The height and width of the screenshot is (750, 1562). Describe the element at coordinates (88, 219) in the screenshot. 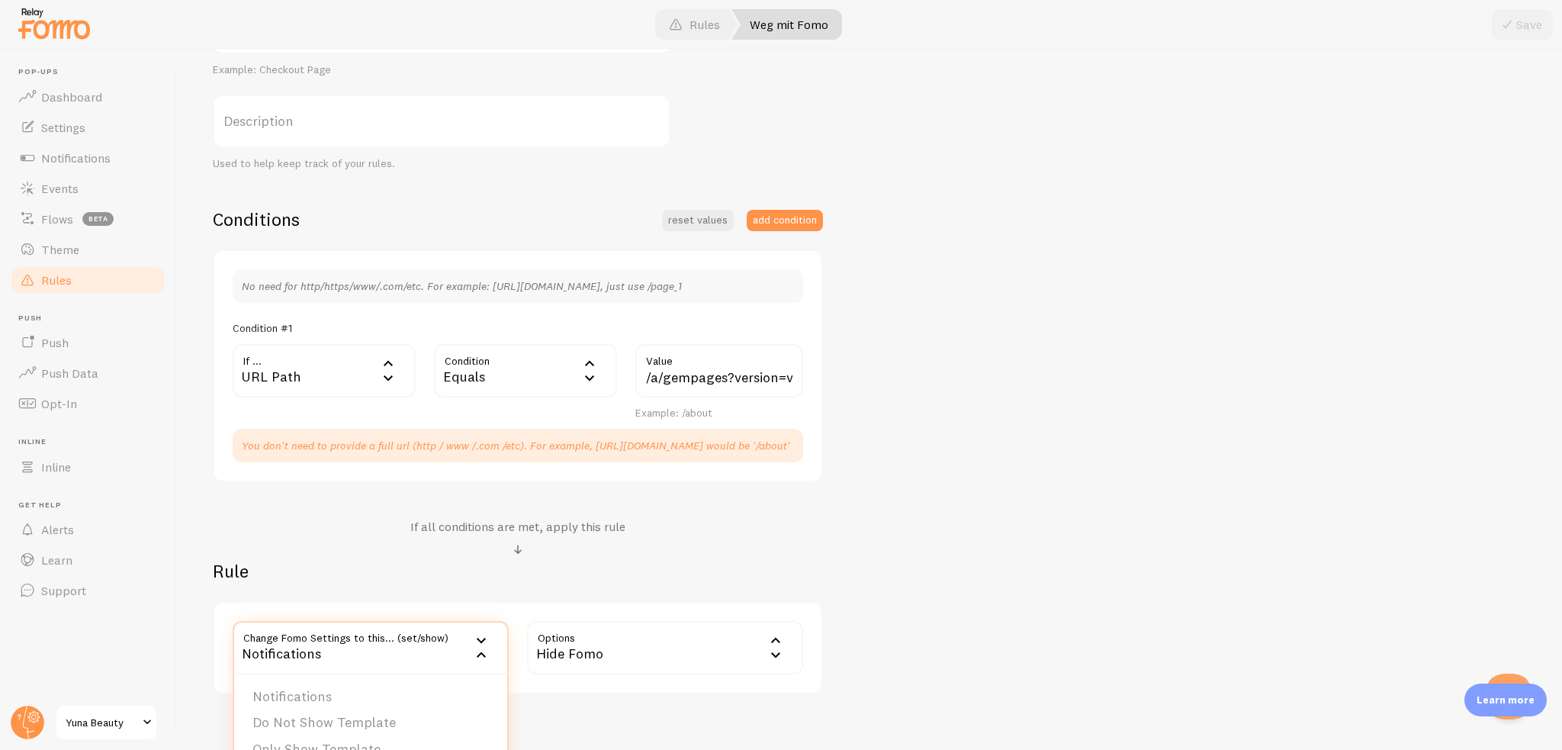

I see `a: Flows beta` at that location.